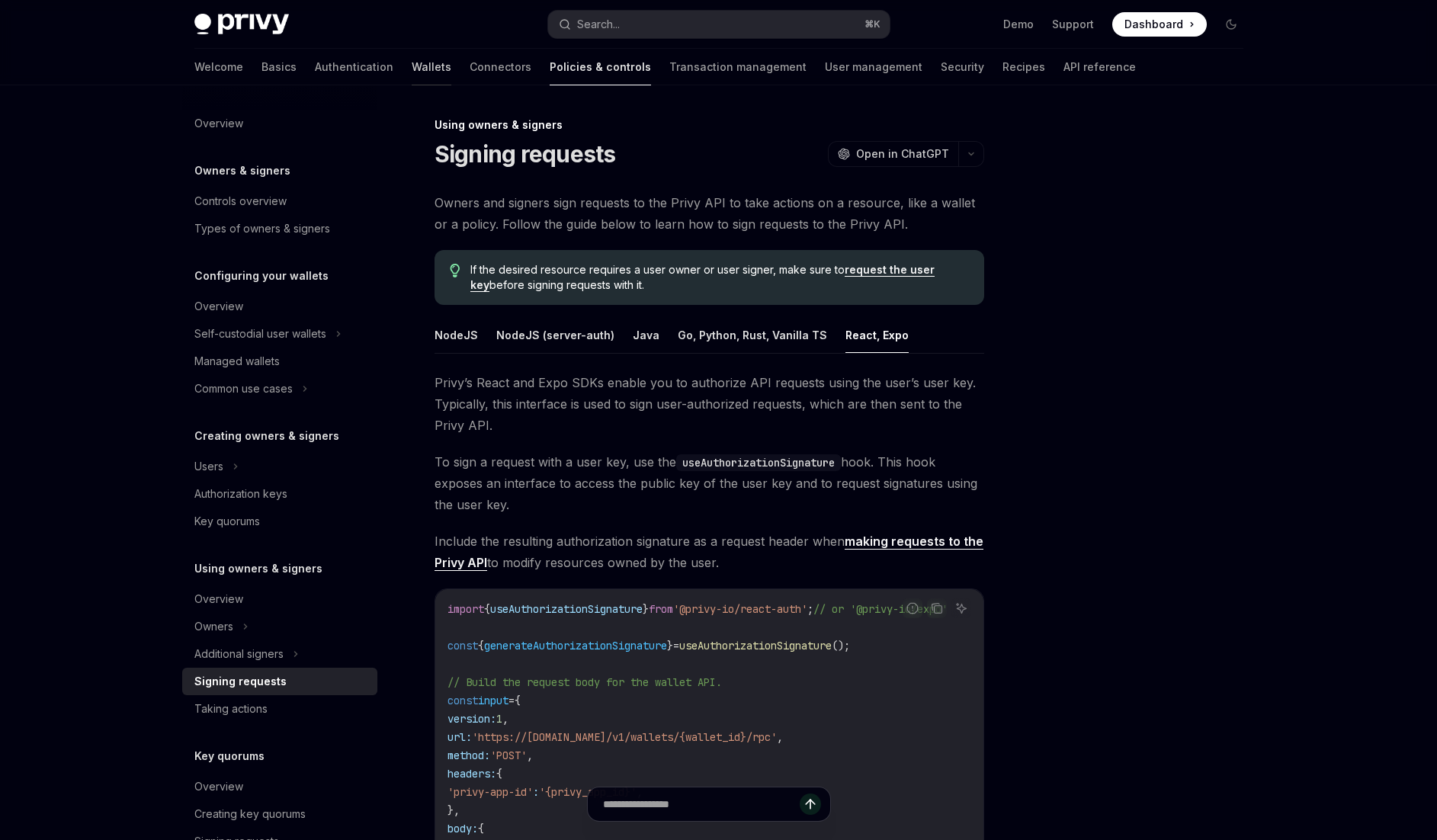 The height and width of the screenshot is (840, 1437). I want to click on a: Recipes, so click(1024, 67).